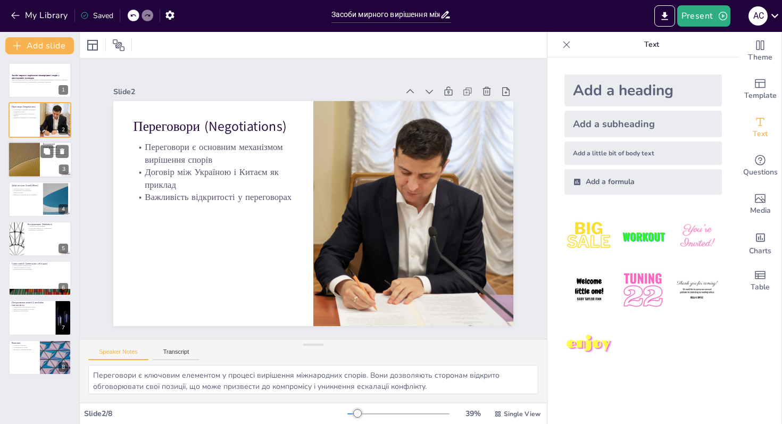 The image size is (782, 424). Describe the element at coordinates (697, 290) in the screenshot. I see `img: 6.jpeg` at that location.